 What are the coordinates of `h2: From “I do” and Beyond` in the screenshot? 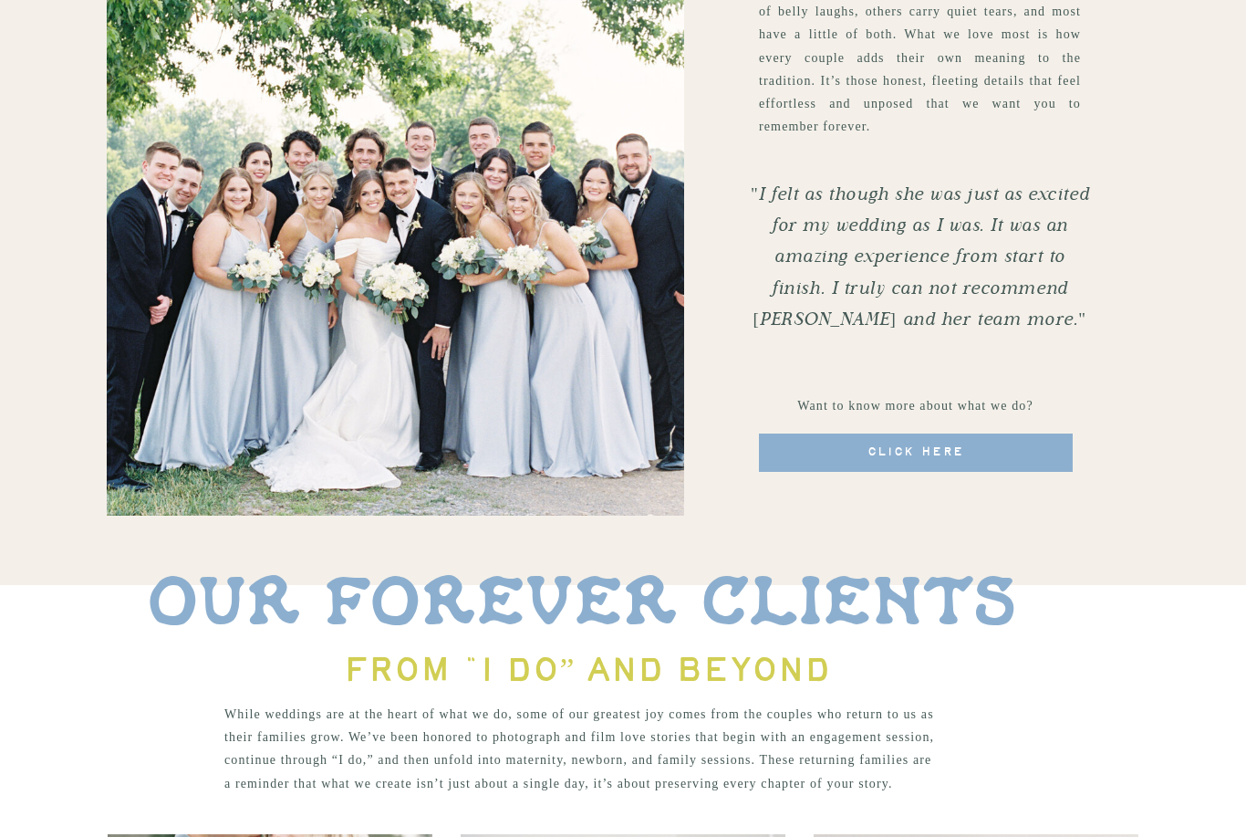 It's located at (588, 661).